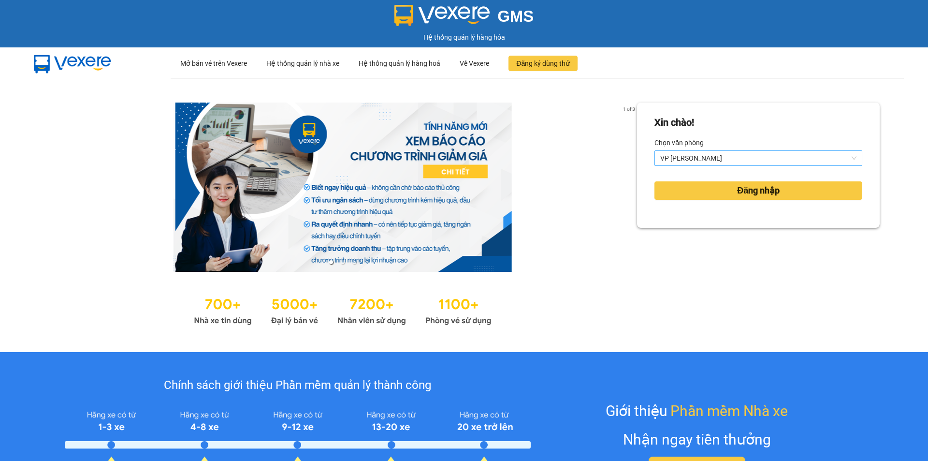  Describe the element at coordinates (696, 410) in the screenshot. I see `div: Giới thiệu` at that location.